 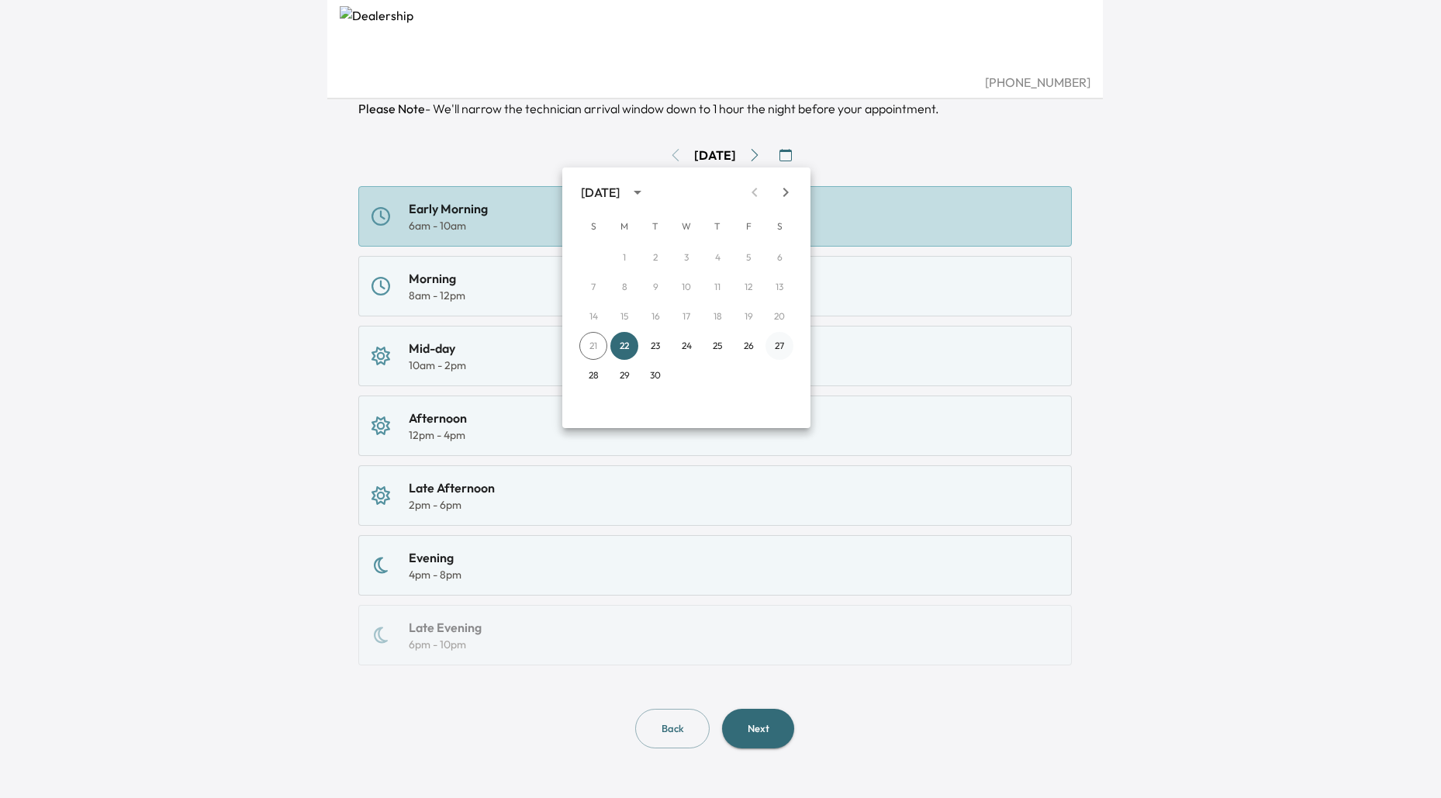 What do you see at coordinates (624, 375) in the screenshot?
I see `button: 29` at bounding box center [624, 375].